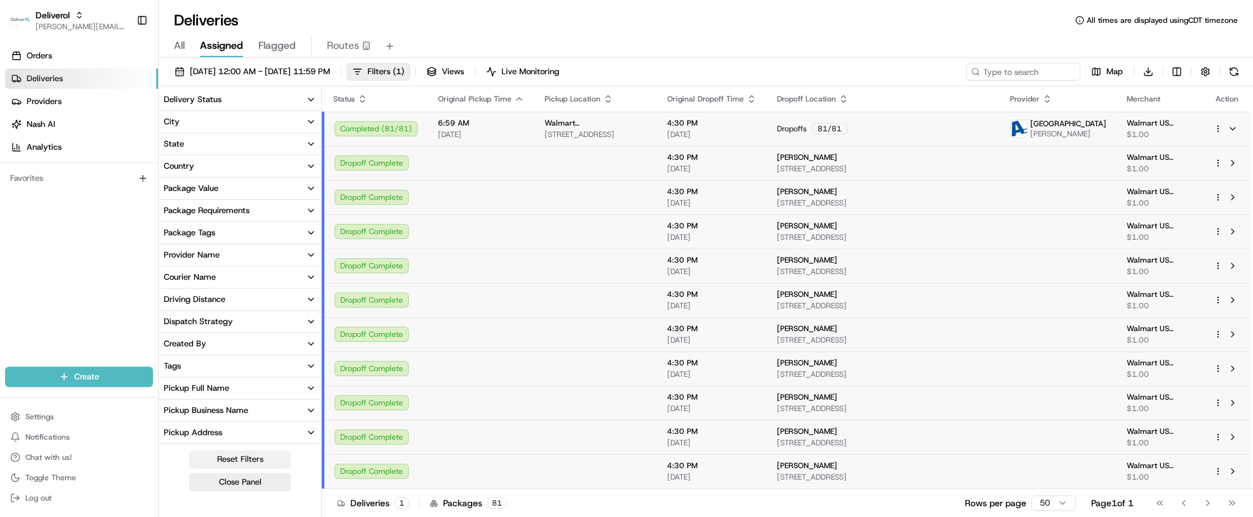  What do you see at coordinates (240, 122) in the screenshot?
I see `button: City` at bounding box center [240, 122].